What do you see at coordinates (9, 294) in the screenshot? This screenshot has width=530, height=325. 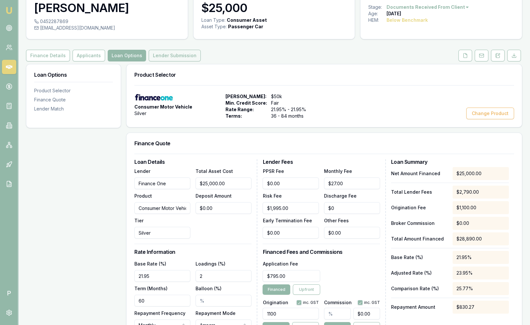 I see `span: P` at bounding box center [9, 294].